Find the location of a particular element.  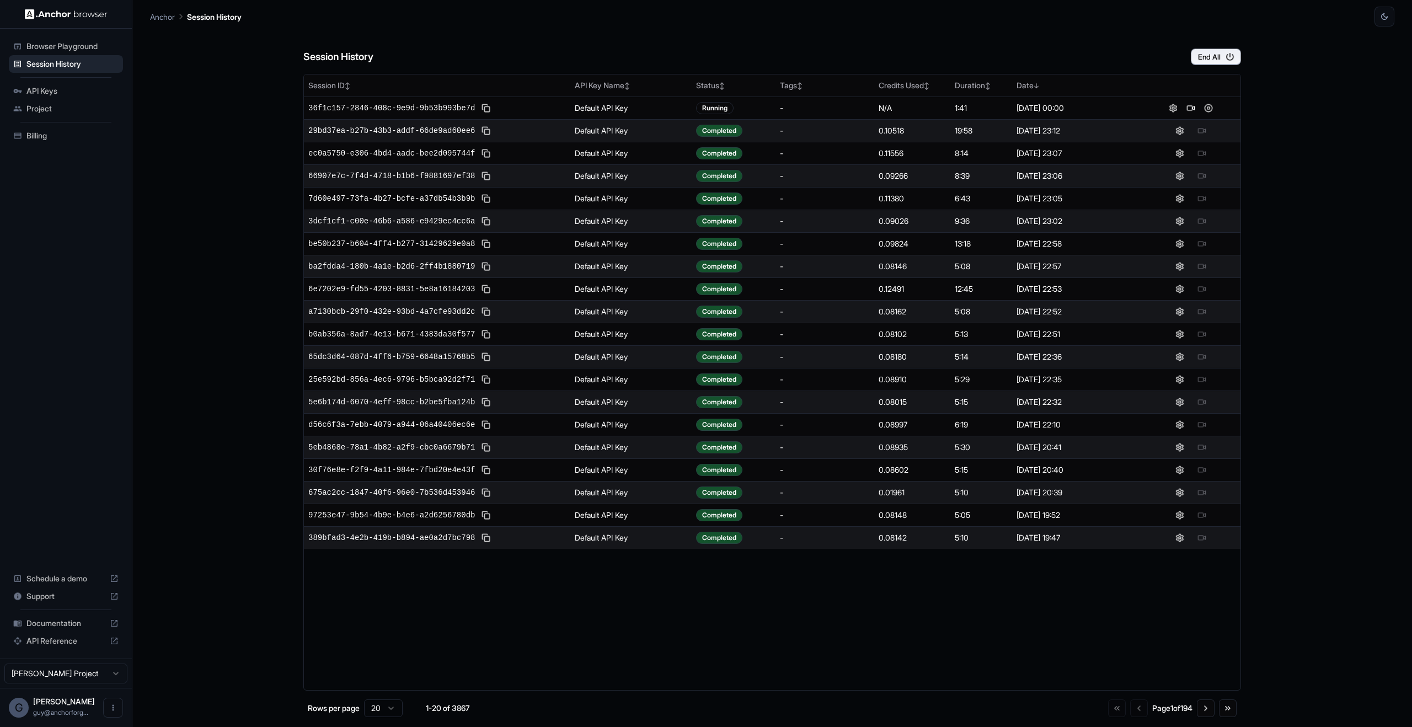

span: 6e7202e9-fd55-4203-8831-5e8a16184203 is located at coordinates (392, 289).